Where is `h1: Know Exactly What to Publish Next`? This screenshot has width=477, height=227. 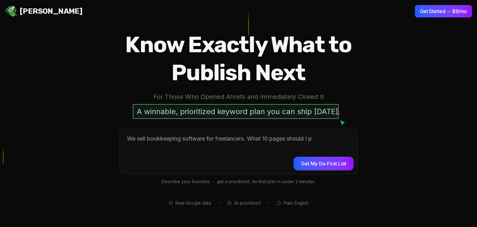 h1: Know Exactly What to Publish Next is located at coordinates (238, 59).